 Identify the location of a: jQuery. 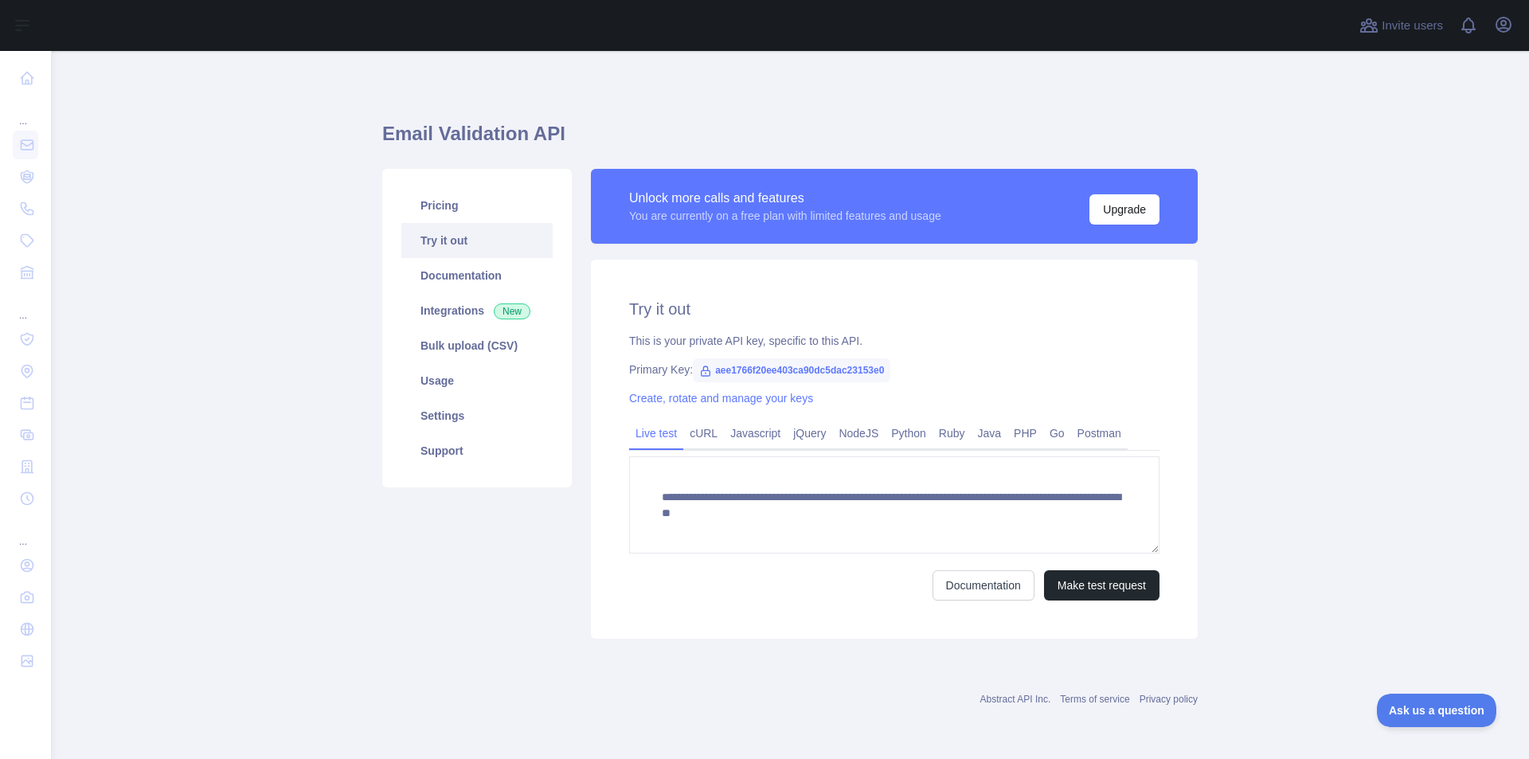
(809, 433).